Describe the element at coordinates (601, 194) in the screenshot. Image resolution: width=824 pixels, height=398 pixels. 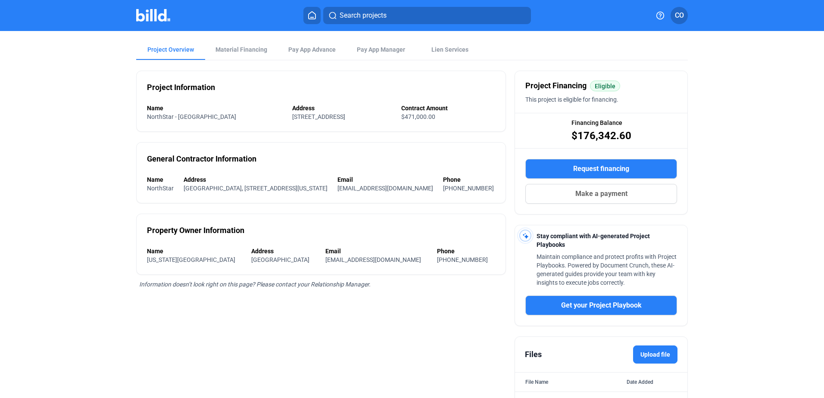
I see `button: Make a payment` at that location.